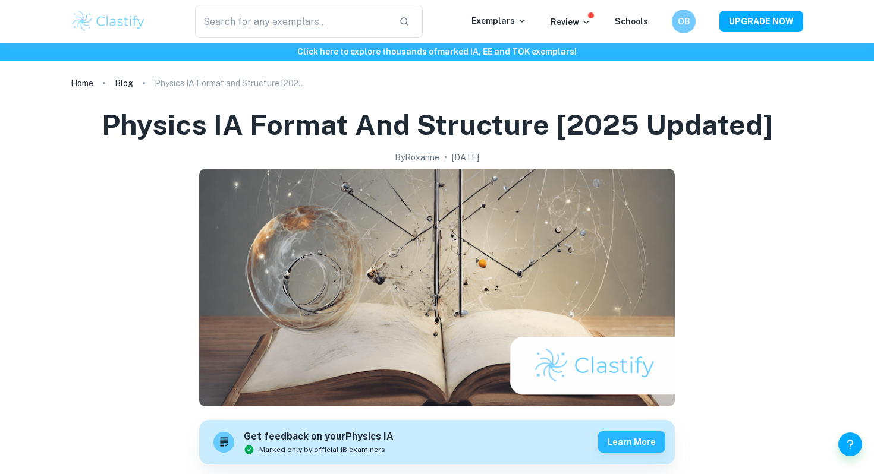 The height and width of the screenshot is (474, 874). What do you see at coordinates (108, 21) in the screenshot?
I see `img: Clastify logo` at bounding box center [108, 21].